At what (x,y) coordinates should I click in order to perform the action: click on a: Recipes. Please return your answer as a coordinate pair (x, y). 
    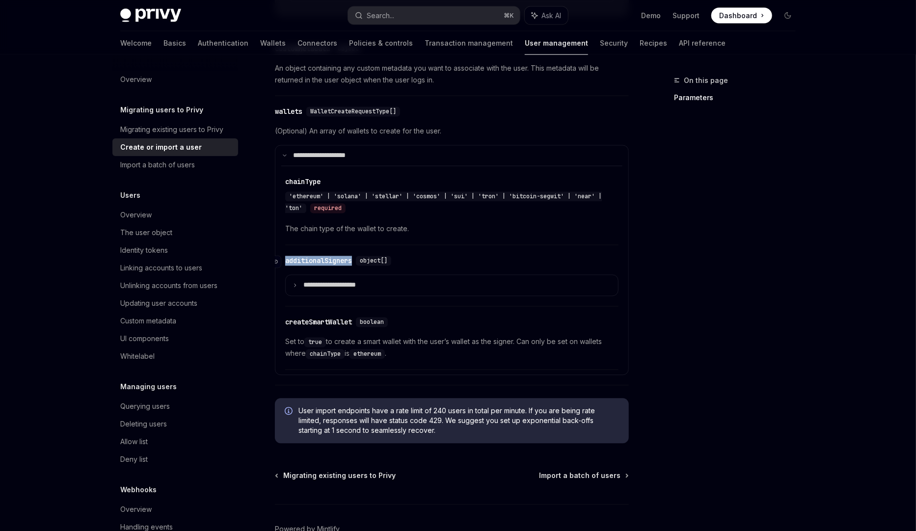
    Looking at the image, I should click on (654, 43).